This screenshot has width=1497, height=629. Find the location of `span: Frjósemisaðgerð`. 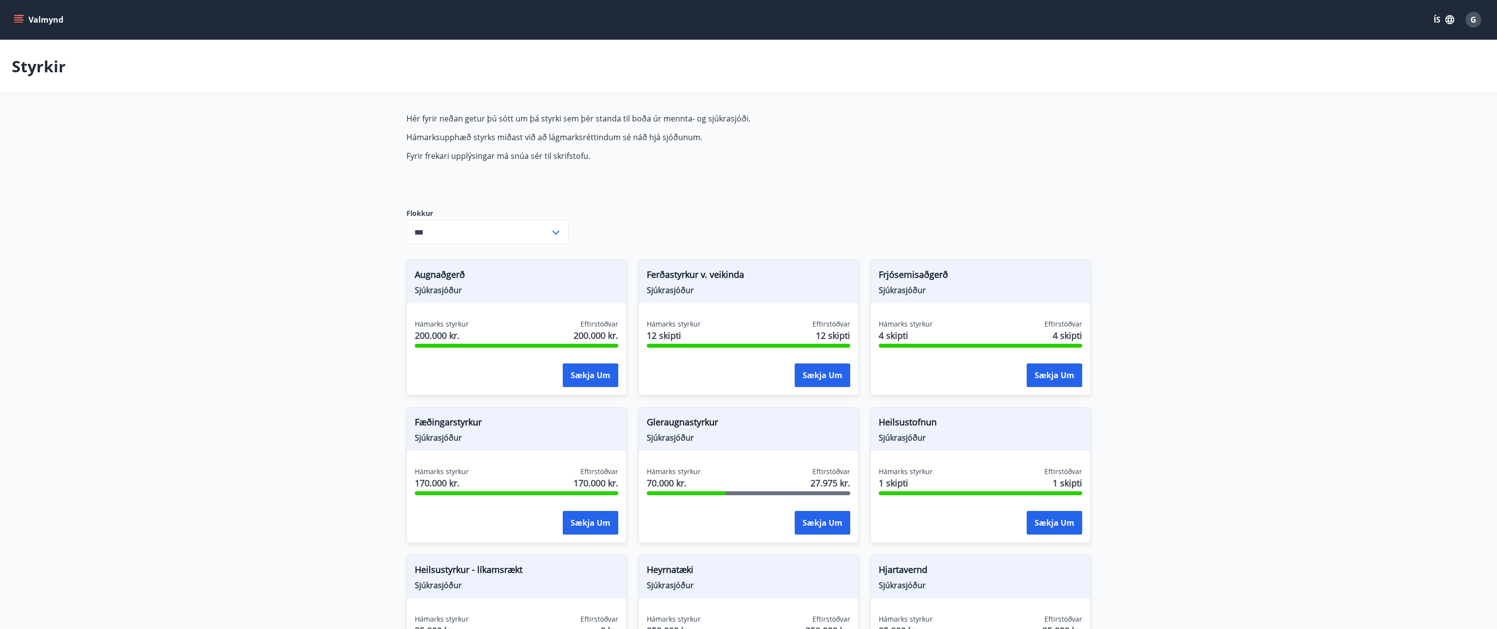

span: Frjósemisaðgerð is located at coordinates (980, 276).